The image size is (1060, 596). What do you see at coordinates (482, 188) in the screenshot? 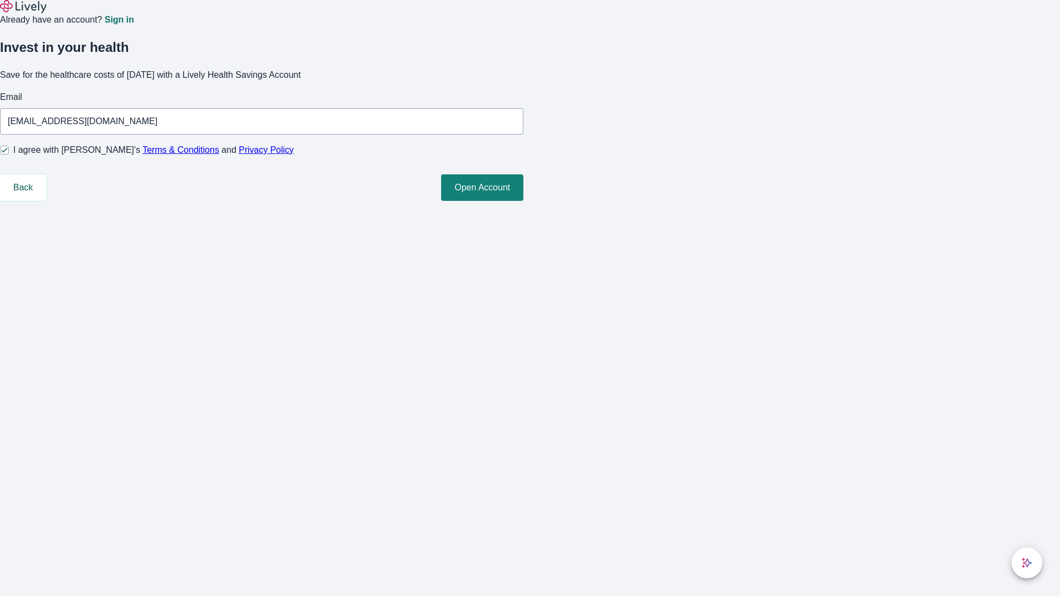
I see `button: Open Account` at bounding box center [482, 188].